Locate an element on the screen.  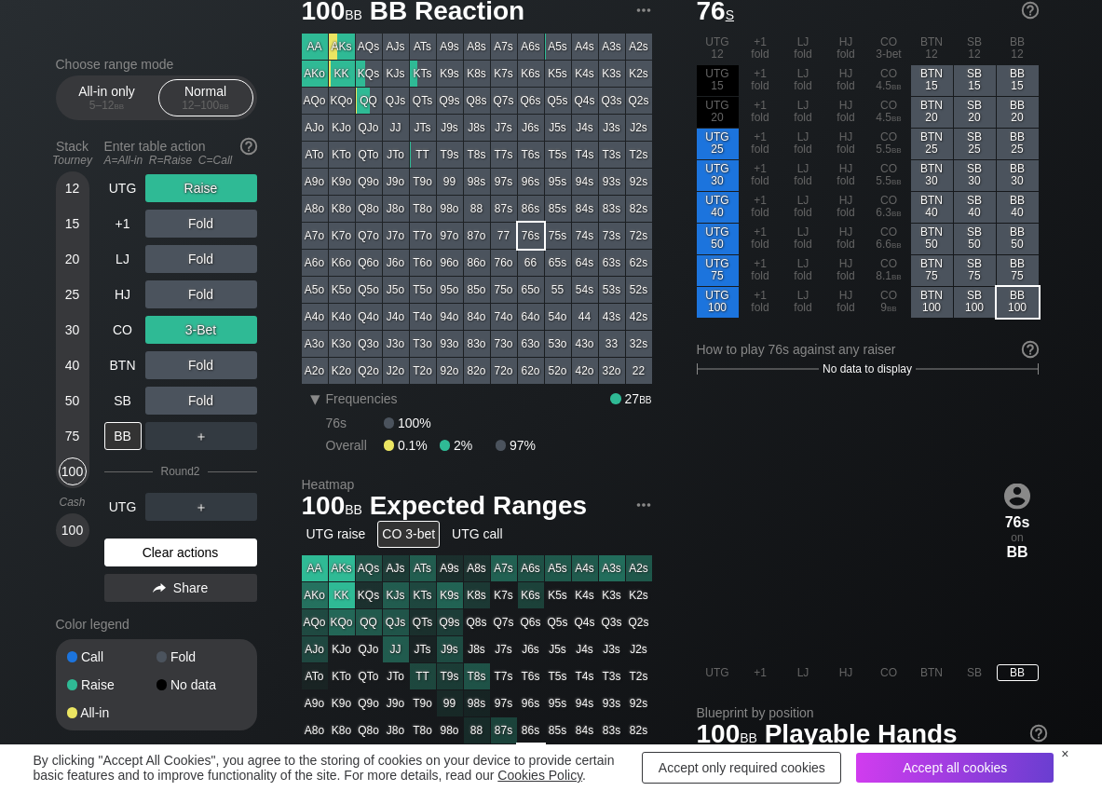
div: QTs is located at coordinates (423, 101).